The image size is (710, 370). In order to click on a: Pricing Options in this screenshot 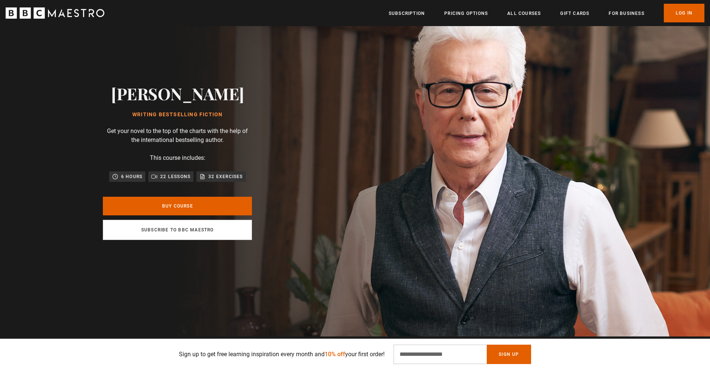, I will do `click(466, 13)`.